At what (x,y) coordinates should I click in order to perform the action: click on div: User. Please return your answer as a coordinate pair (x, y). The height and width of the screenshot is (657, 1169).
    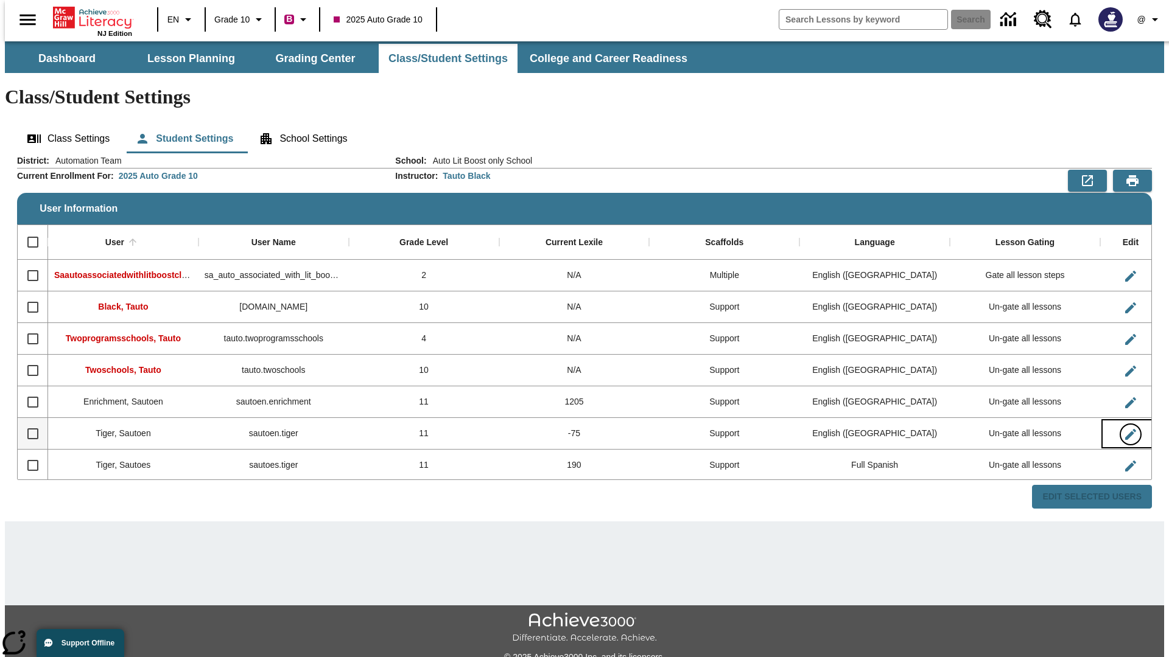
    Looking at the image, I should click on (114, 243).